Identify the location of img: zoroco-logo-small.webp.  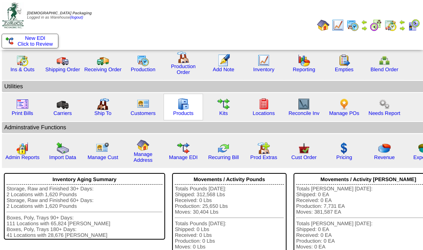
(13, 15).